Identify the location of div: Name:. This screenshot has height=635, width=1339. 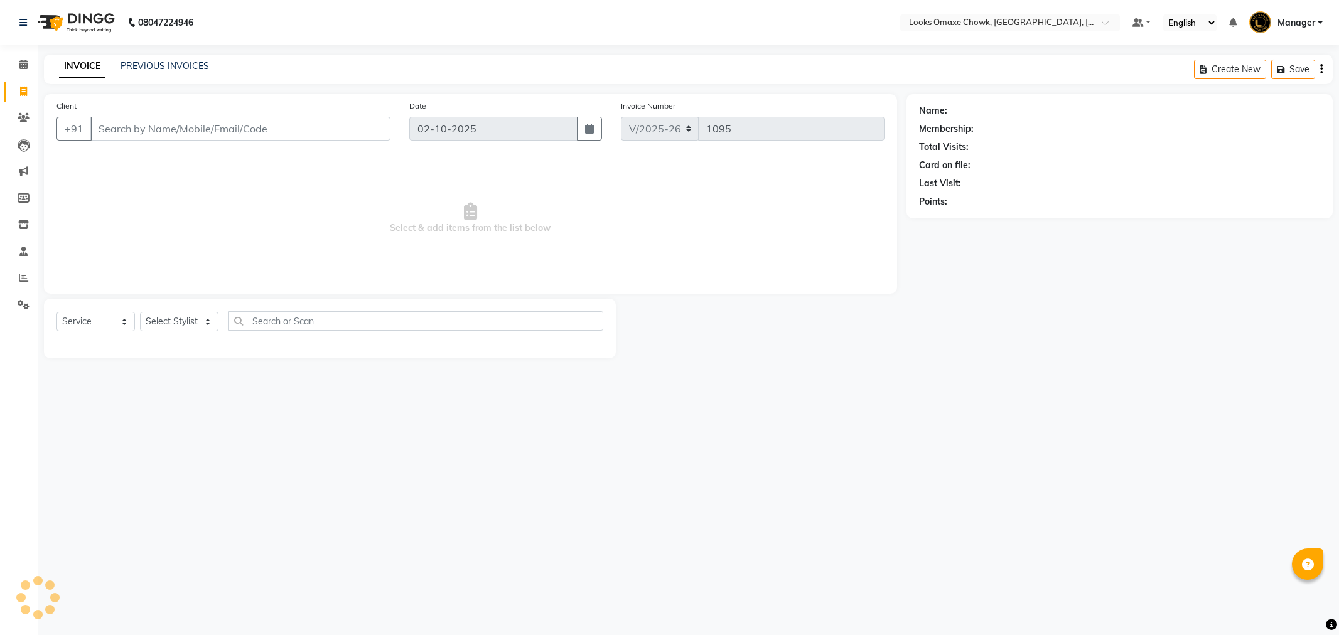
(933, 111).